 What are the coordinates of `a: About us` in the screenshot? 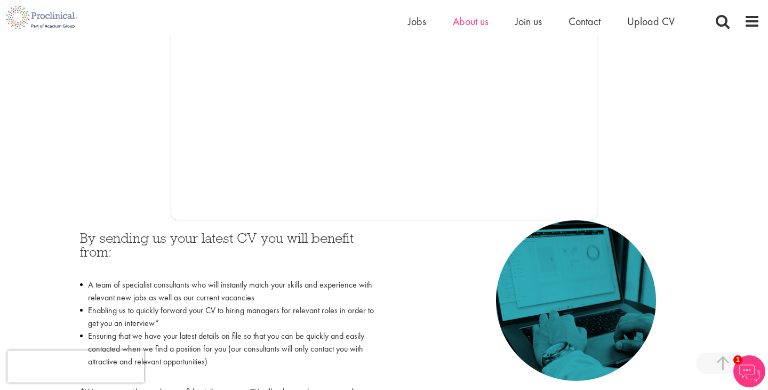 It's located at (470, 21).